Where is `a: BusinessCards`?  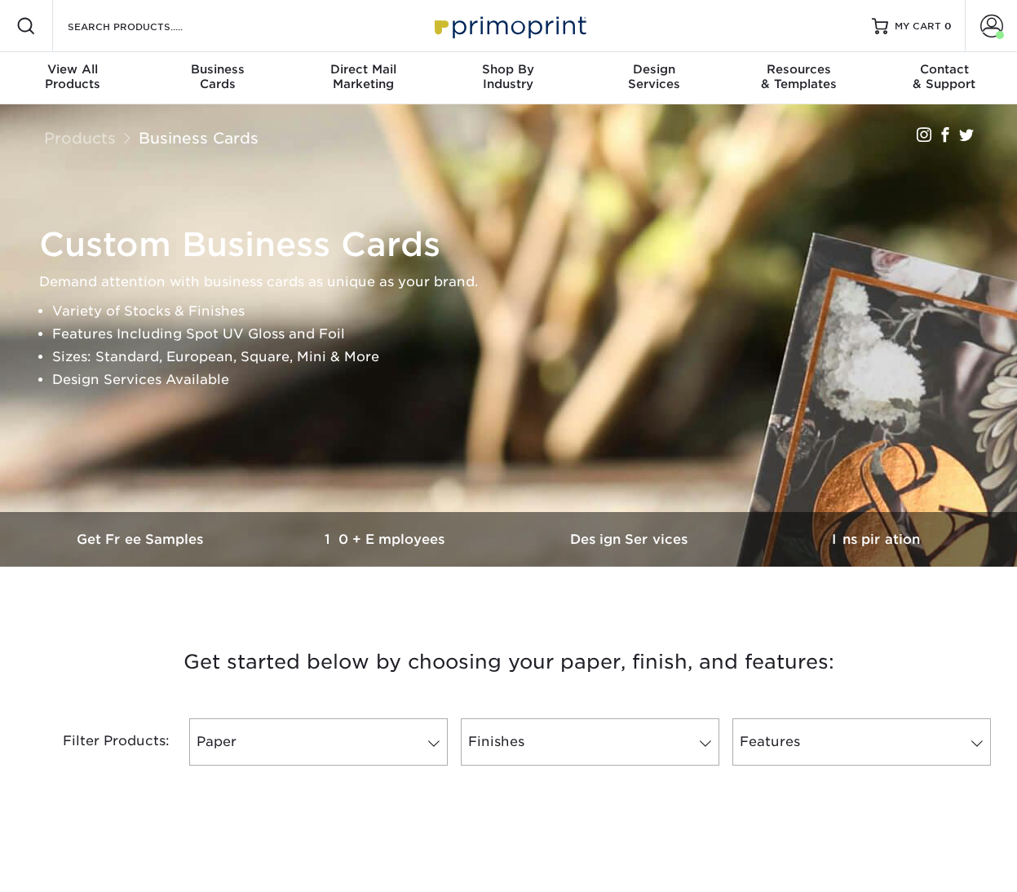
a: BusinessCards is located at coordinates (218, 78).